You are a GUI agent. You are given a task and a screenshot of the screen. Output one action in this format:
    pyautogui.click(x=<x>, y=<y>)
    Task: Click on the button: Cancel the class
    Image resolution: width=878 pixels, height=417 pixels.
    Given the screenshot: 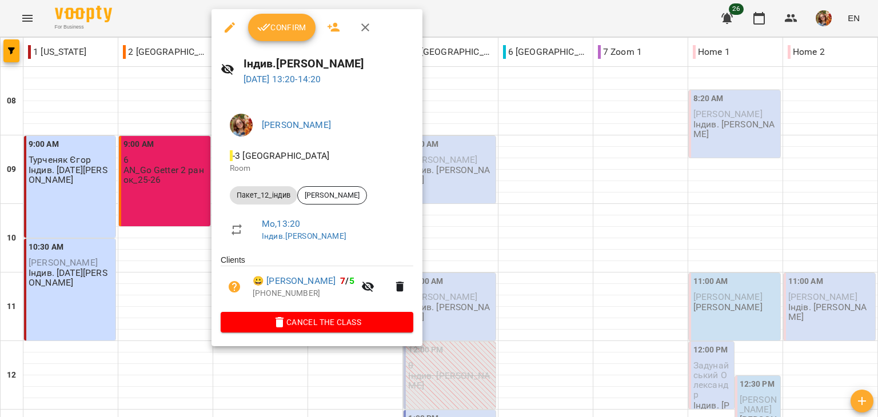 What is the action you would take?
    pyautogui.click(x=317, y=323)
    